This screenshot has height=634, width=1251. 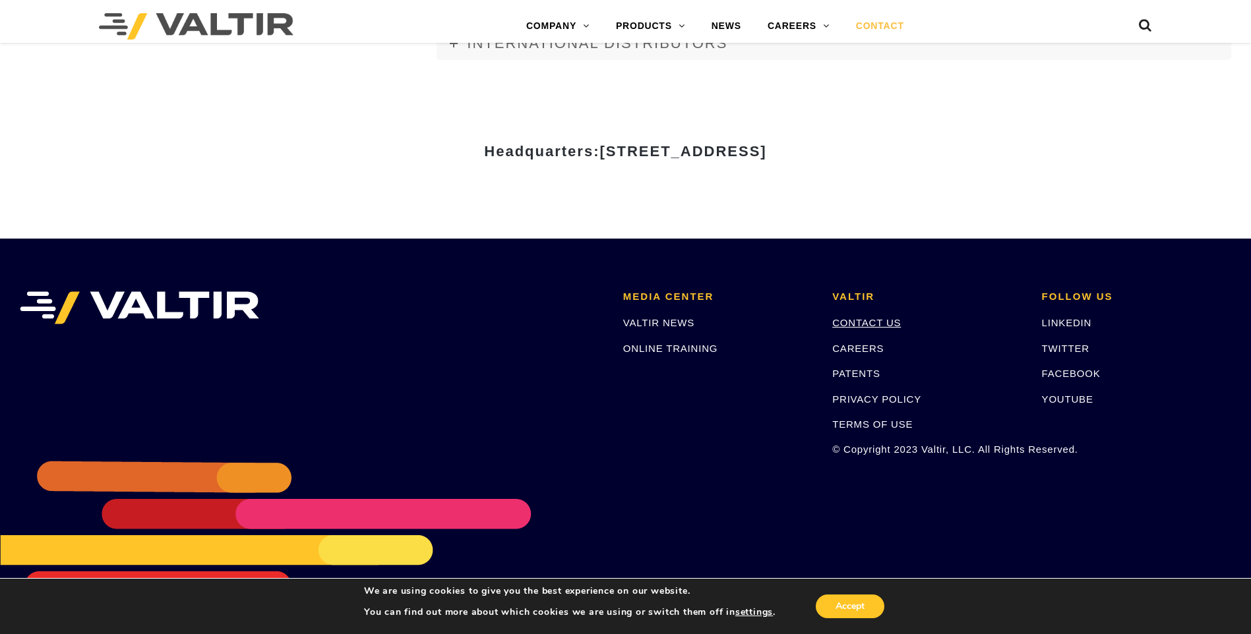 What do you see at coordinates (850, 607) in the screenshot?
I see `button: Accept` at bounding box center [850, 607].